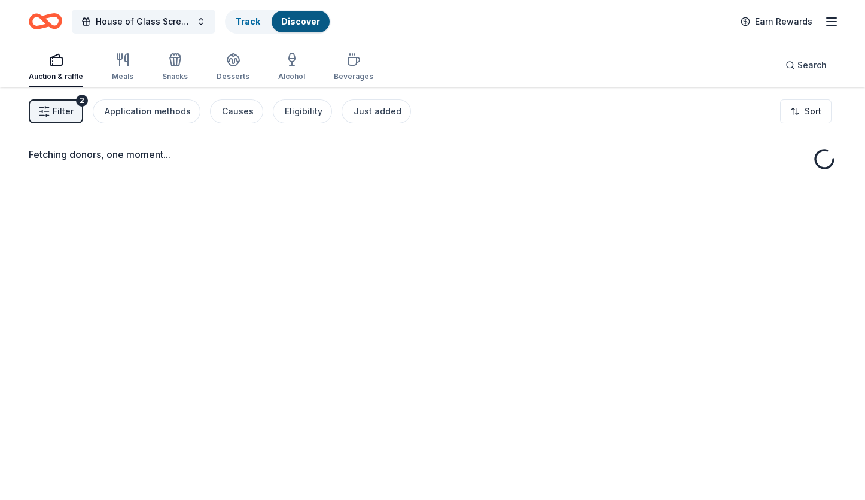  What do you see at coordinates (812, 65) in the screenshot?
I see `span: Search` at bounding box center [812, 65].